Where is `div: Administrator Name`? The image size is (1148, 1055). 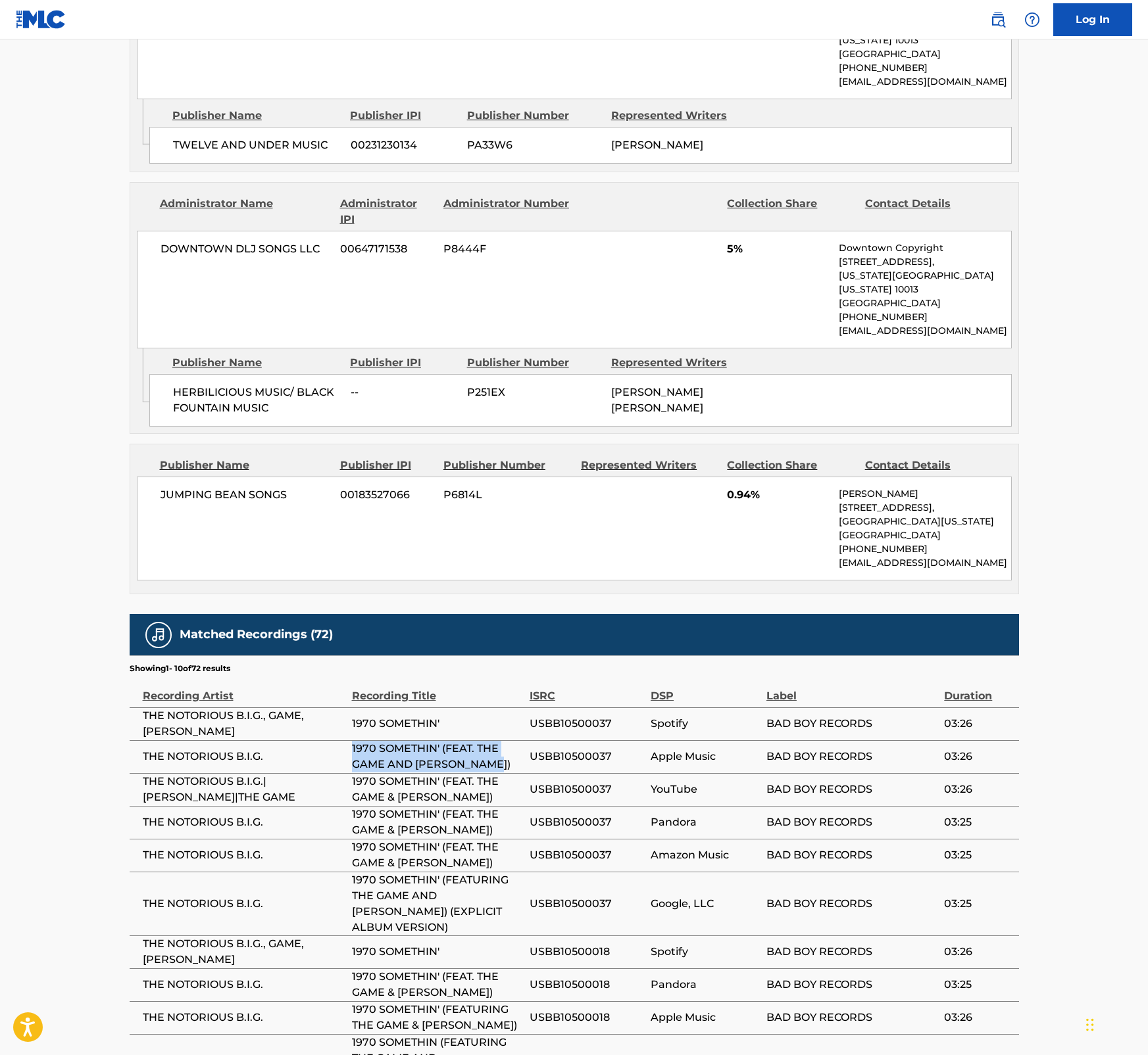
div: Administrator Name is located at coordinates (245, 212).